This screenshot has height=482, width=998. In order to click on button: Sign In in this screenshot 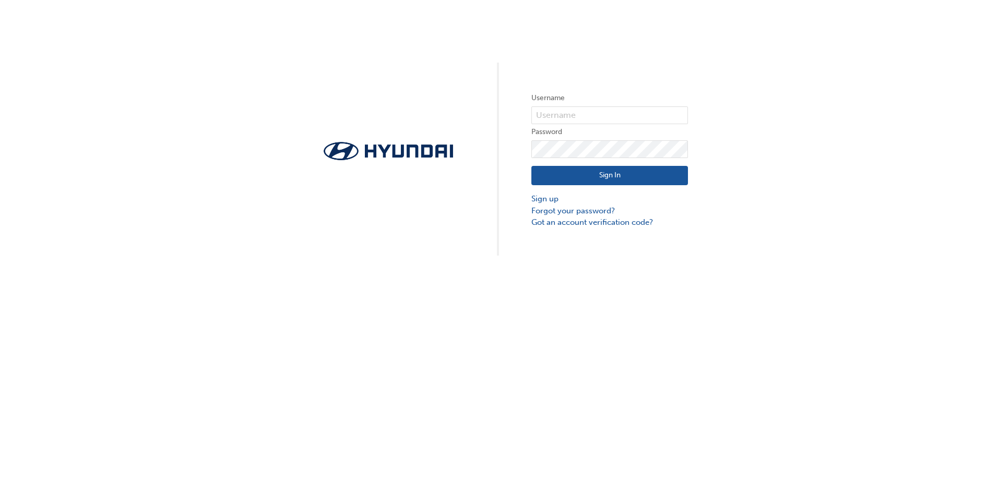, I will do `click(610, 176)`.